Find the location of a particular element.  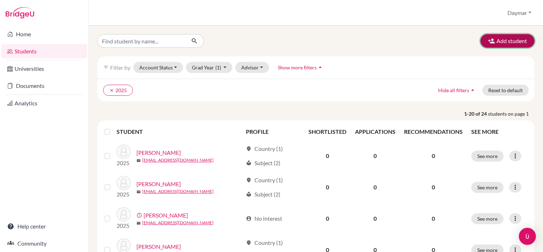

th: SHORTLISTED is located at coordinates (328, 132).